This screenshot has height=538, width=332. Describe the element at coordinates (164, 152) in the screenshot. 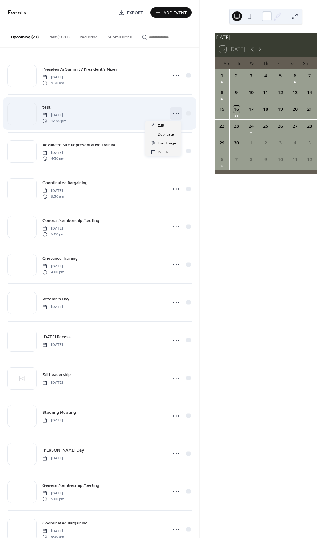

I see `span: Delete` at that location.